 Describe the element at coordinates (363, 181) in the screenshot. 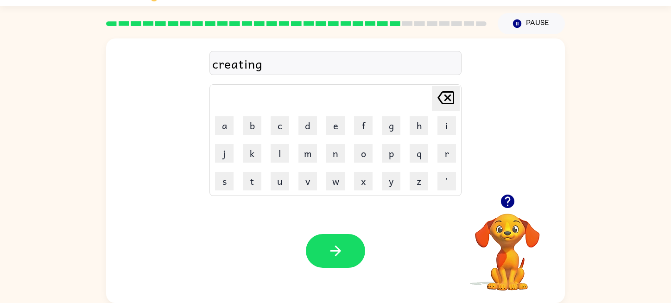

I see `button: x` at that location.